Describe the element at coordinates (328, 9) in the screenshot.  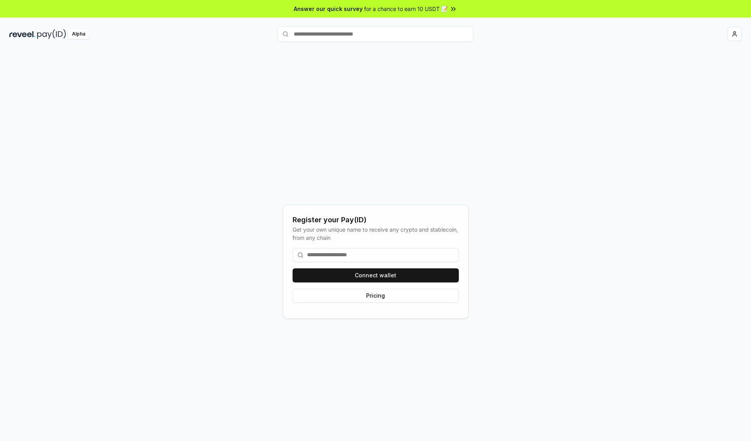
I see `span: Answer our quick survey` at that location.